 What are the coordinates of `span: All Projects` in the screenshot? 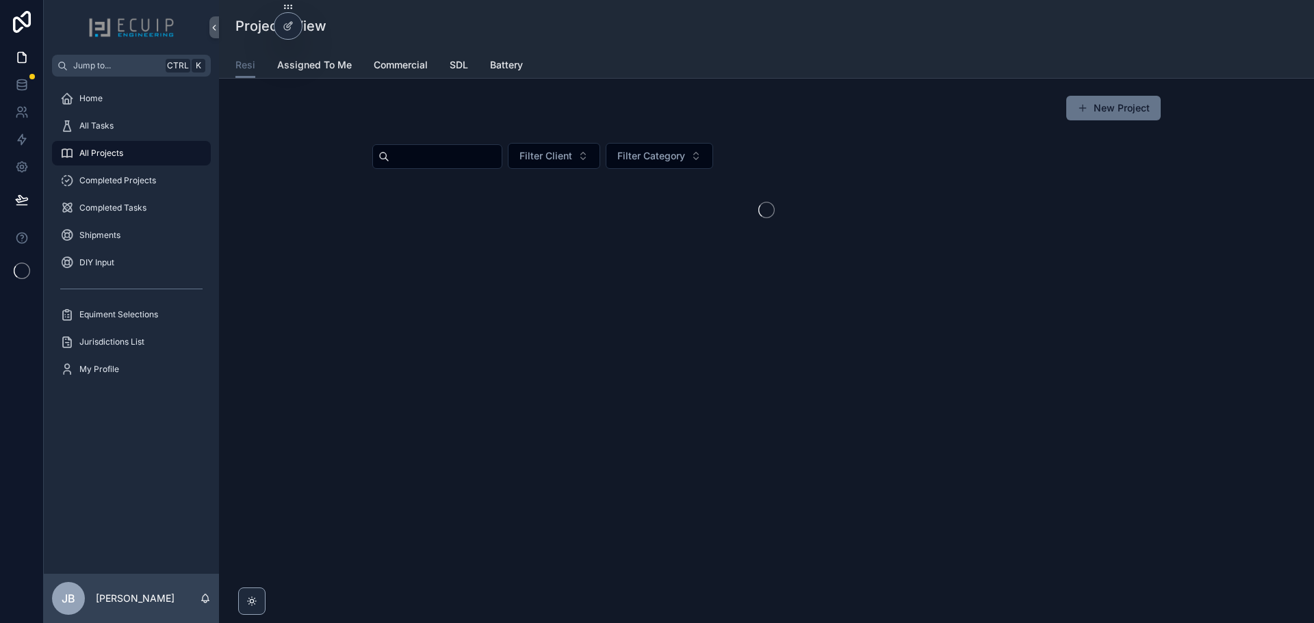 It's located at (101, 153).